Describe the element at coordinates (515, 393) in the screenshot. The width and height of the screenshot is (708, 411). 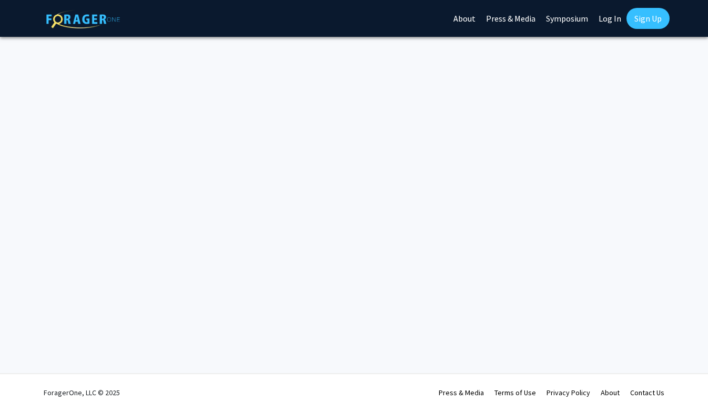
I see `a: Terms of Use` at that location.